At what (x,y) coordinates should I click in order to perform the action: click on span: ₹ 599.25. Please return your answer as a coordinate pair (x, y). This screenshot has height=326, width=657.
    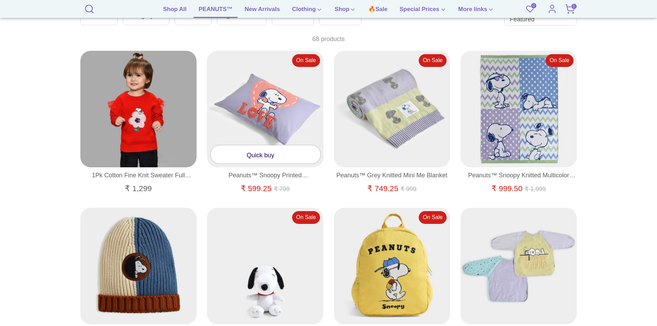
    Looking at the image, I should click on (256, 188).